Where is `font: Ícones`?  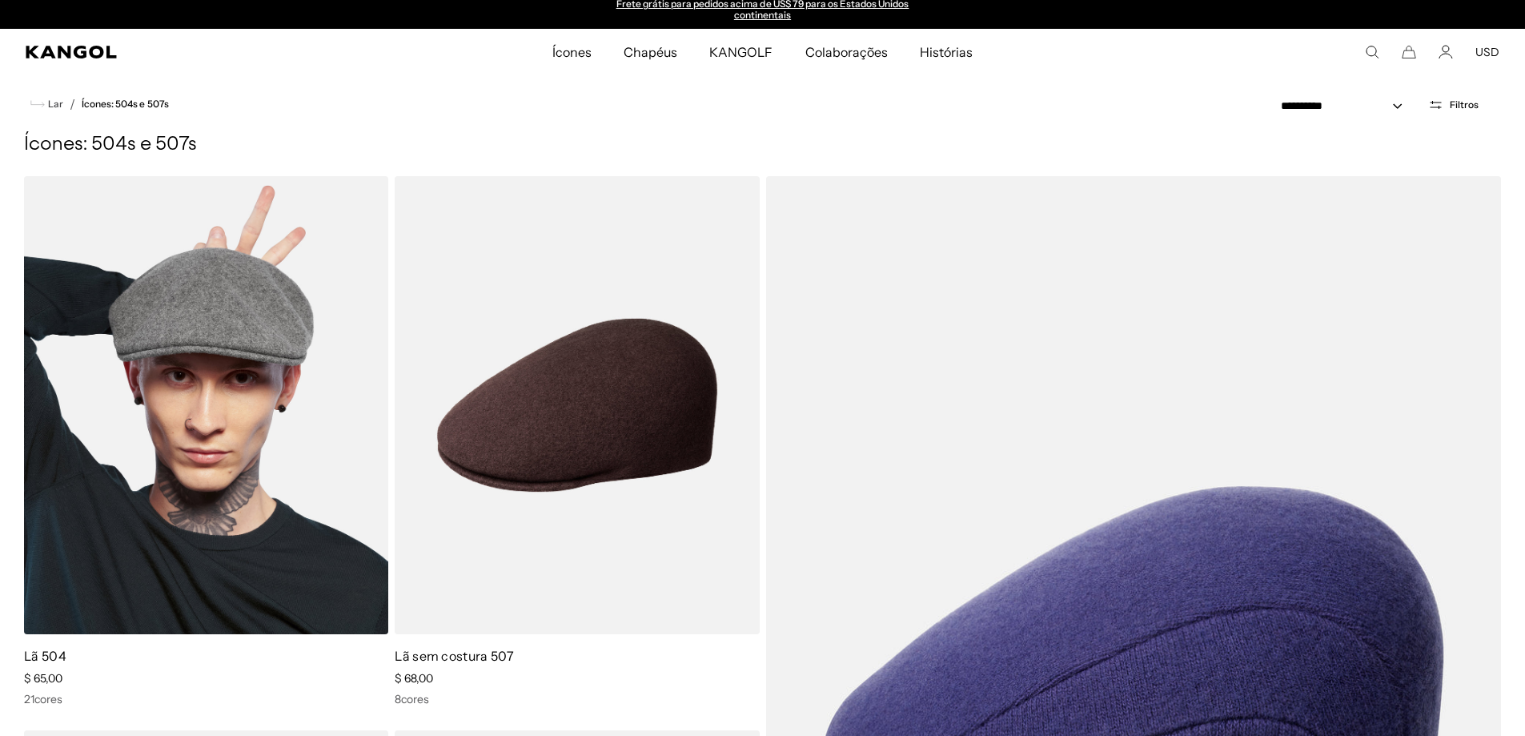 font: Ícones is located at coordinates (572, 52).